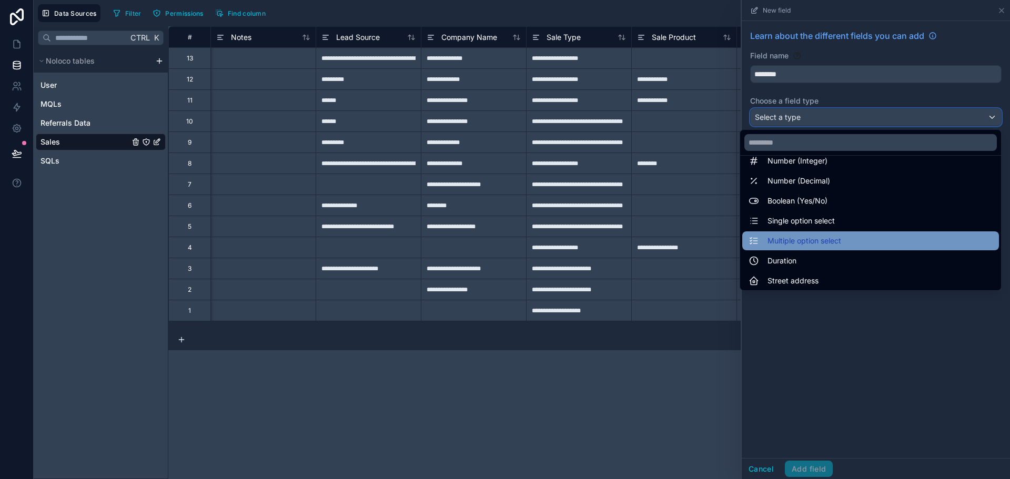 This screenshot has width=1010, height=479. Describe the element at coordinates (563, 37) in the screenshot. I see `span: Sale Type` at that location.